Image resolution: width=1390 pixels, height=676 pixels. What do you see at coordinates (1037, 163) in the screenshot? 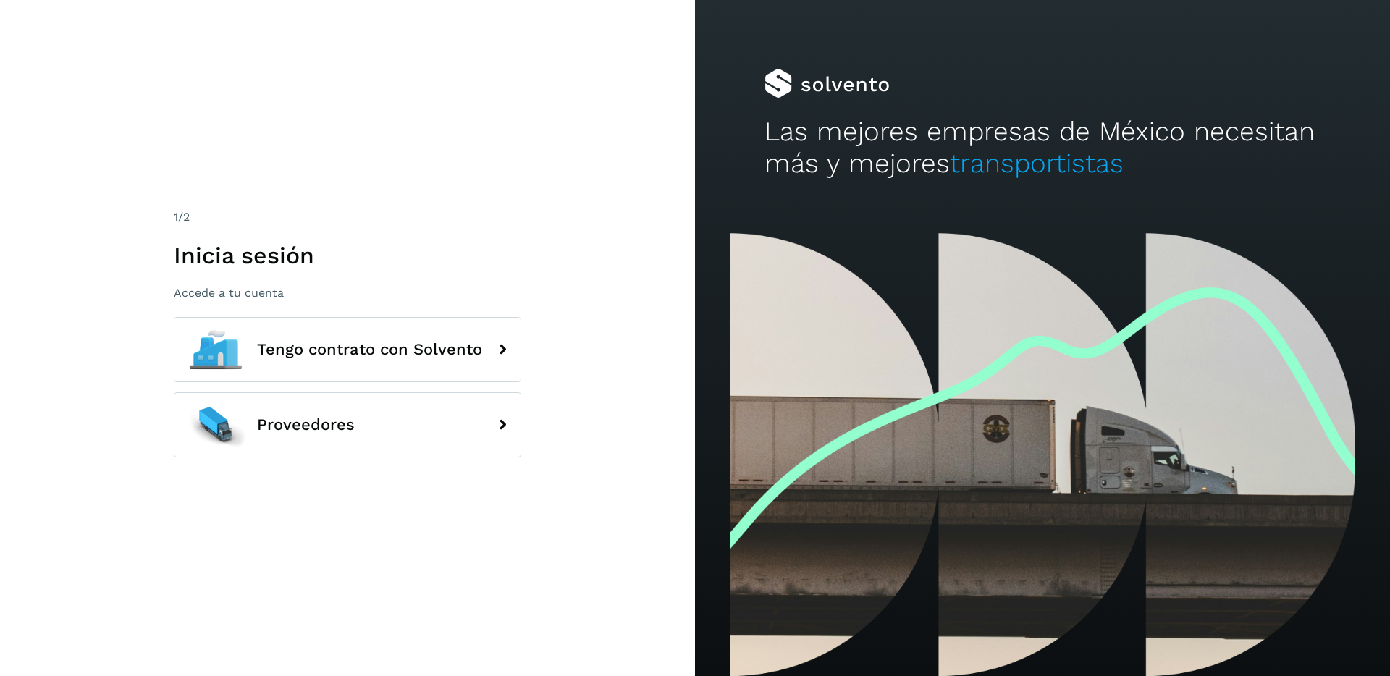
I see `span: transportistas` at bounding box center [1037, 163].